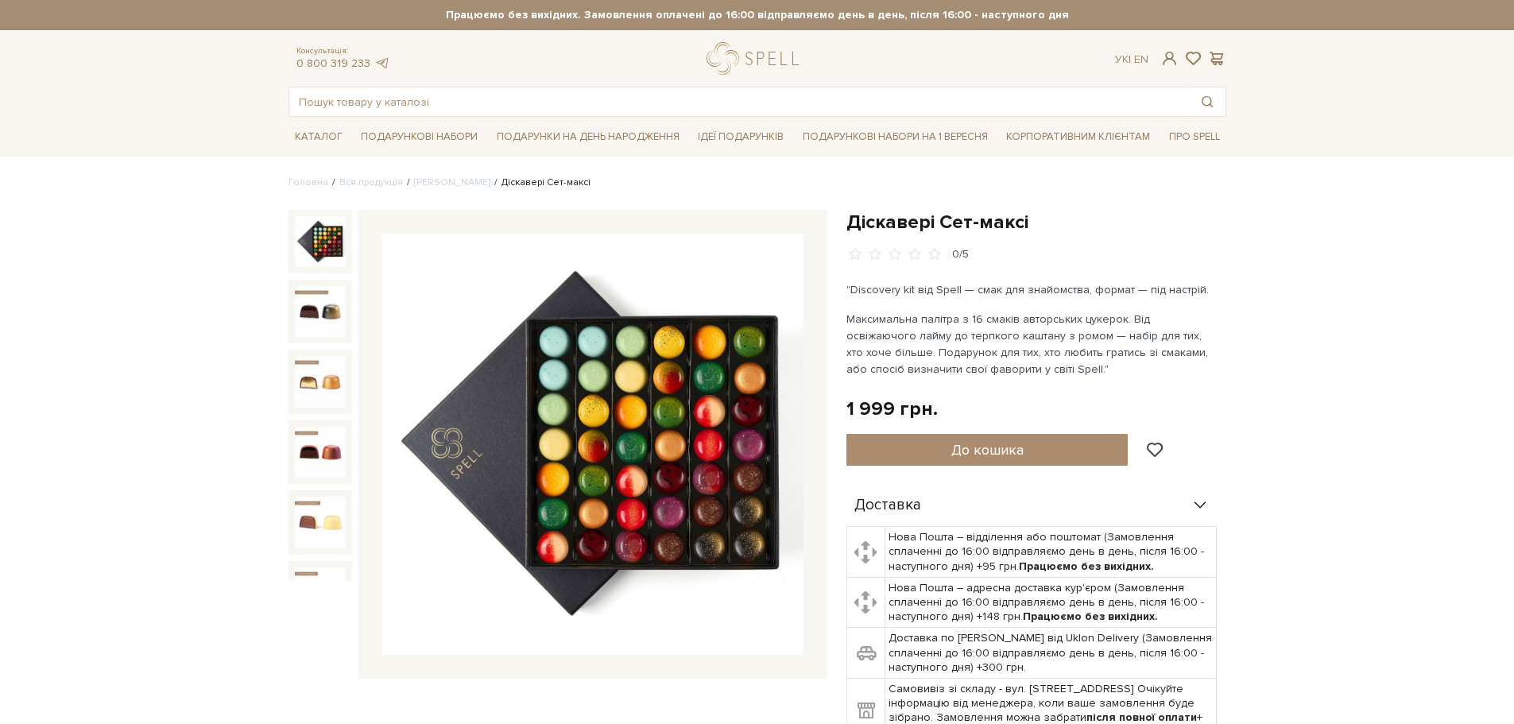 This screenshot has height=724, width=1514. I want to click on span: Доставка, so click(888, 505).